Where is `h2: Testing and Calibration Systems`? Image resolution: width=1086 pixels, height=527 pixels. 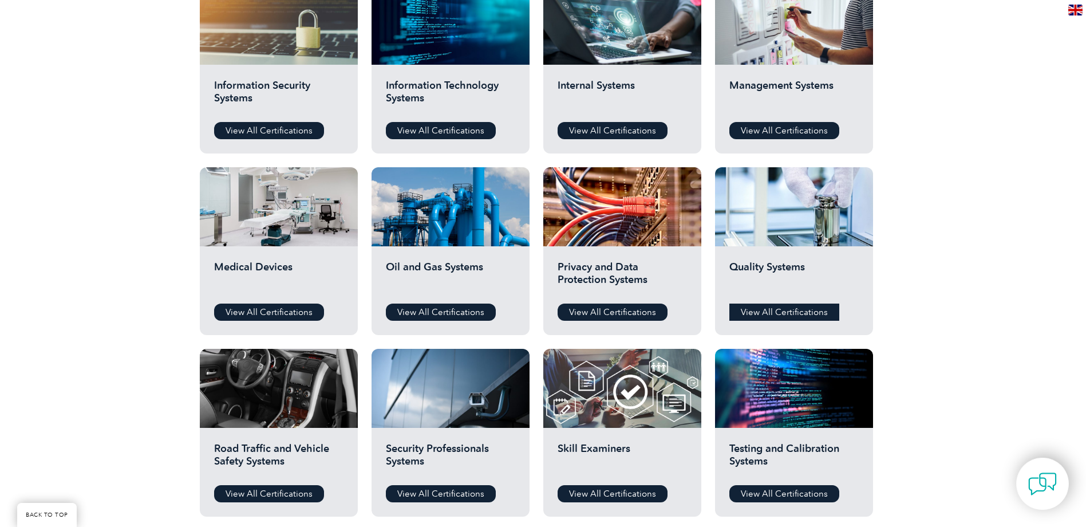 h2: Testing and Calibration Systems is located at coordinates (794, 459).